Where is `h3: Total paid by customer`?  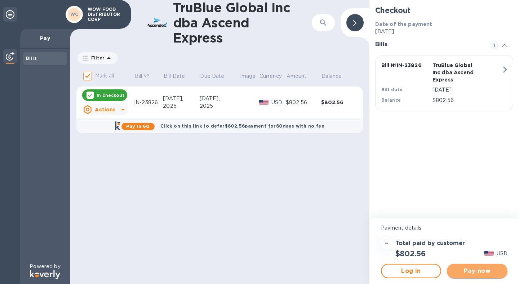 h3: Total paid by customer is located at coordinates (430, 243).